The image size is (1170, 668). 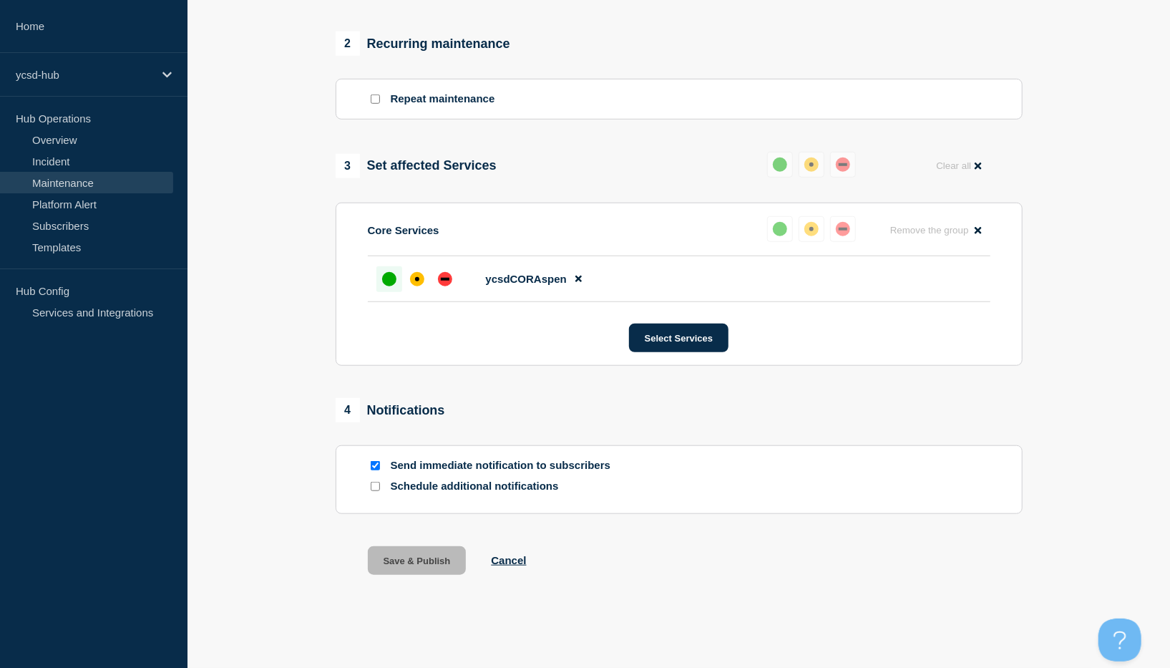 I want to click on p: Repeat maintenance, so click(x=443, y=99).